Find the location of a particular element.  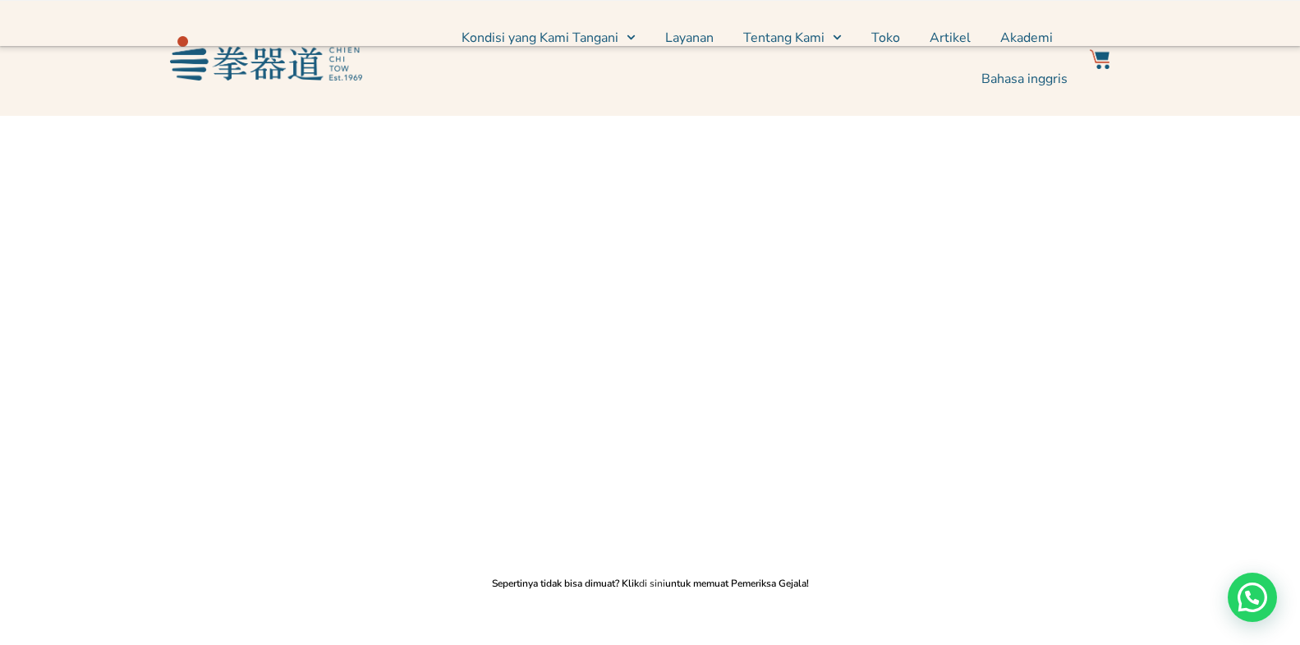

font: di sini is located at coordinates (652, 583).